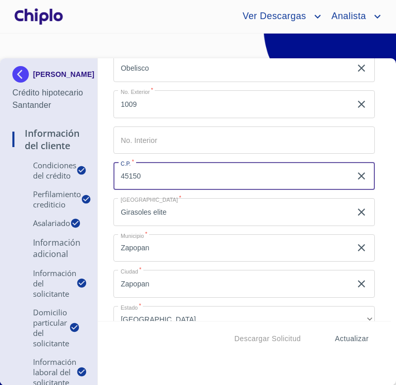  I want to click on p: Asalariado, so click(41, 223).